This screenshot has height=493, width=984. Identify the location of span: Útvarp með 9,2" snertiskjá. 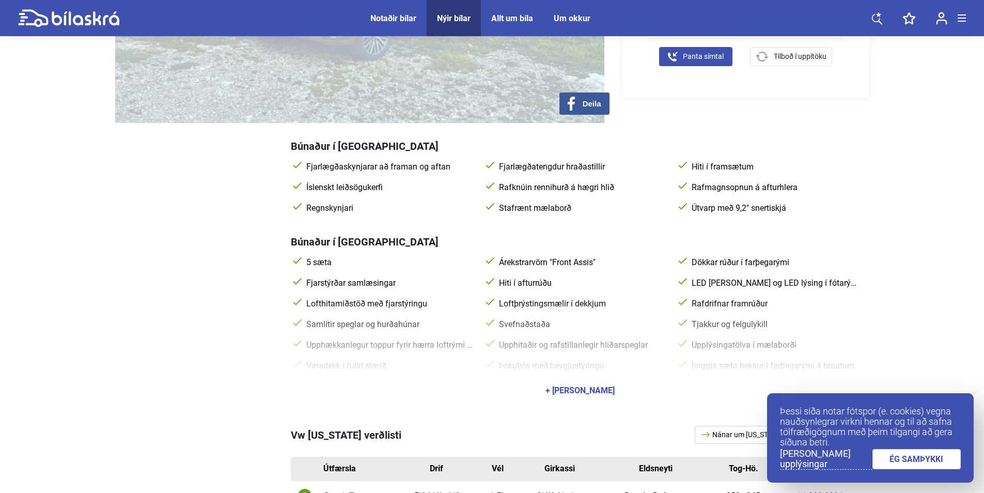
(774, 208).